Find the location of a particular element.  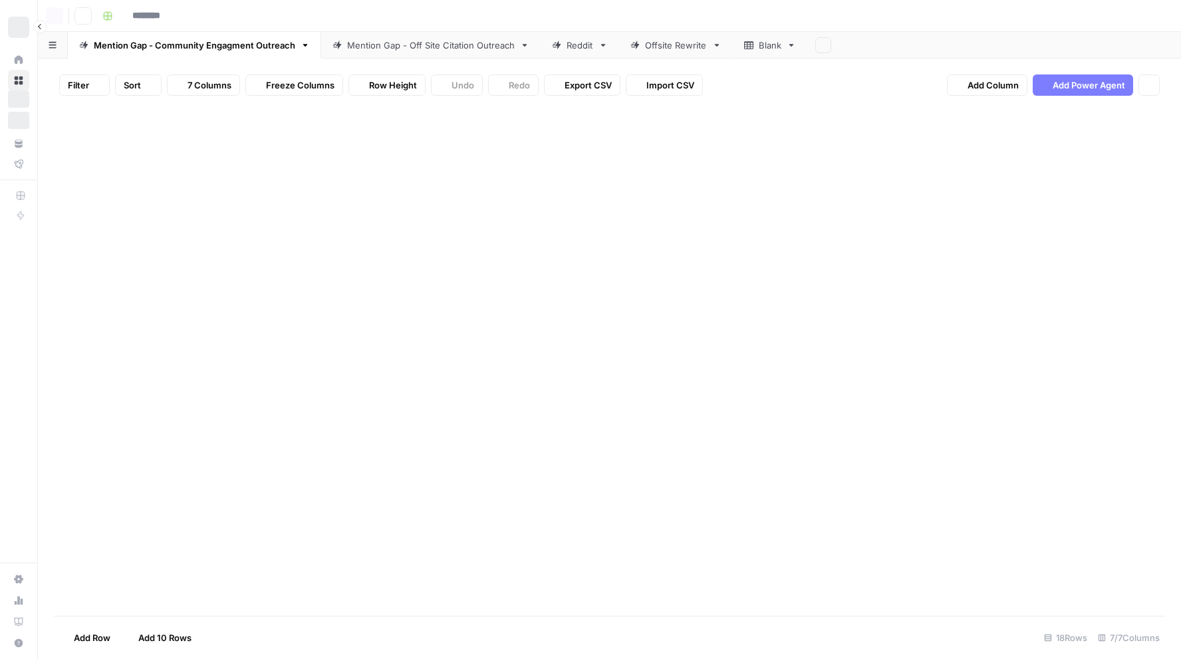

button: Add Column is located at coordinates (987, 85).